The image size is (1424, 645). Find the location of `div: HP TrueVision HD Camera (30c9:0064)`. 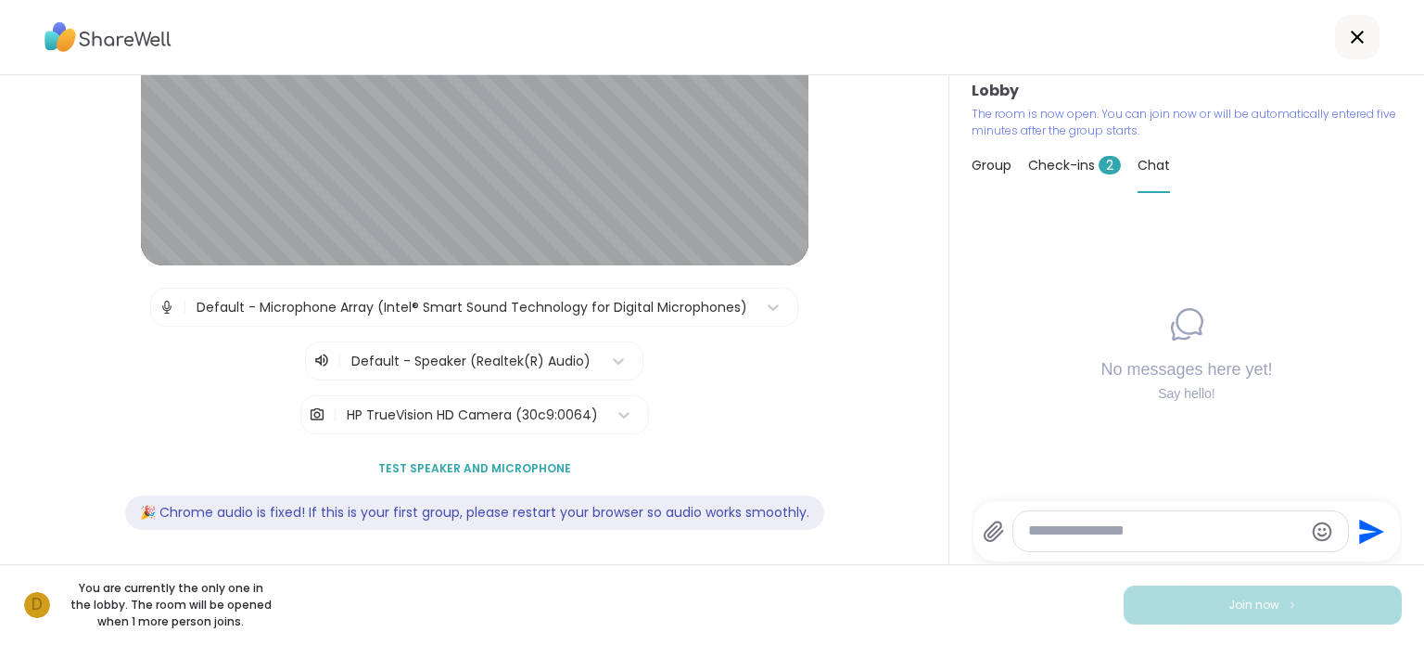

div: HP TrueVision HD Camera (30c9:0064) is located at coordinates (472, 415).